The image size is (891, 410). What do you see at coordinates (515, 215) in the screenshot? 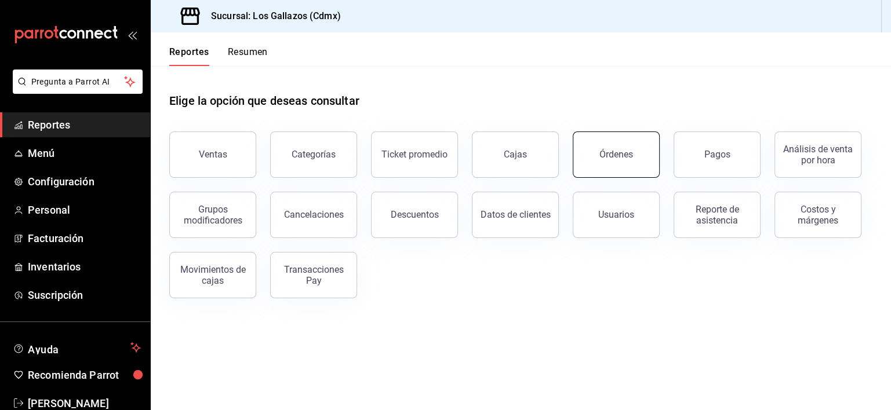
I see `div: Datos de clientes` at bounding box center [515, 215].